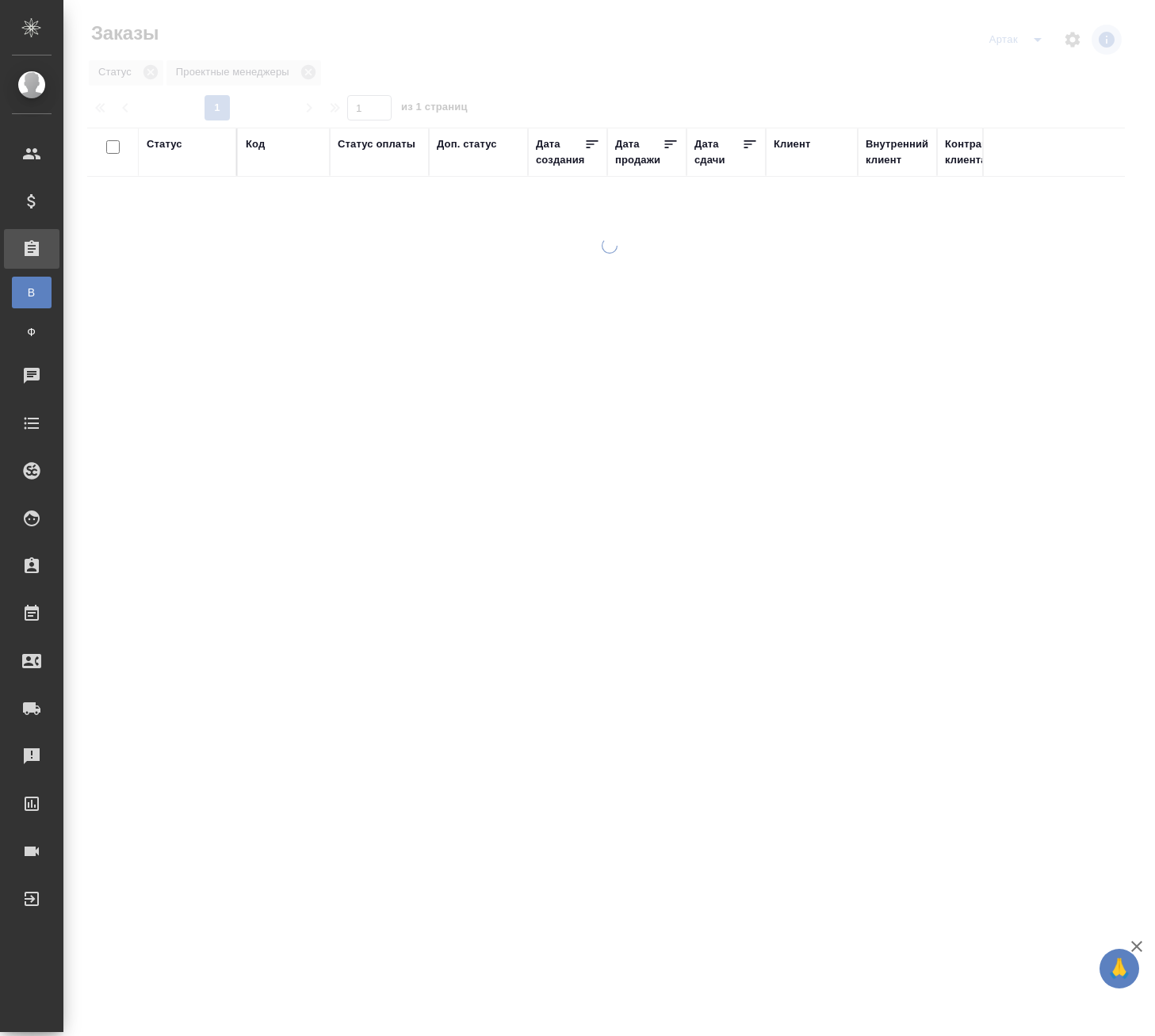 This screenshot has height=1036, width=1155. I want to click on a: В, so click(32, 292).